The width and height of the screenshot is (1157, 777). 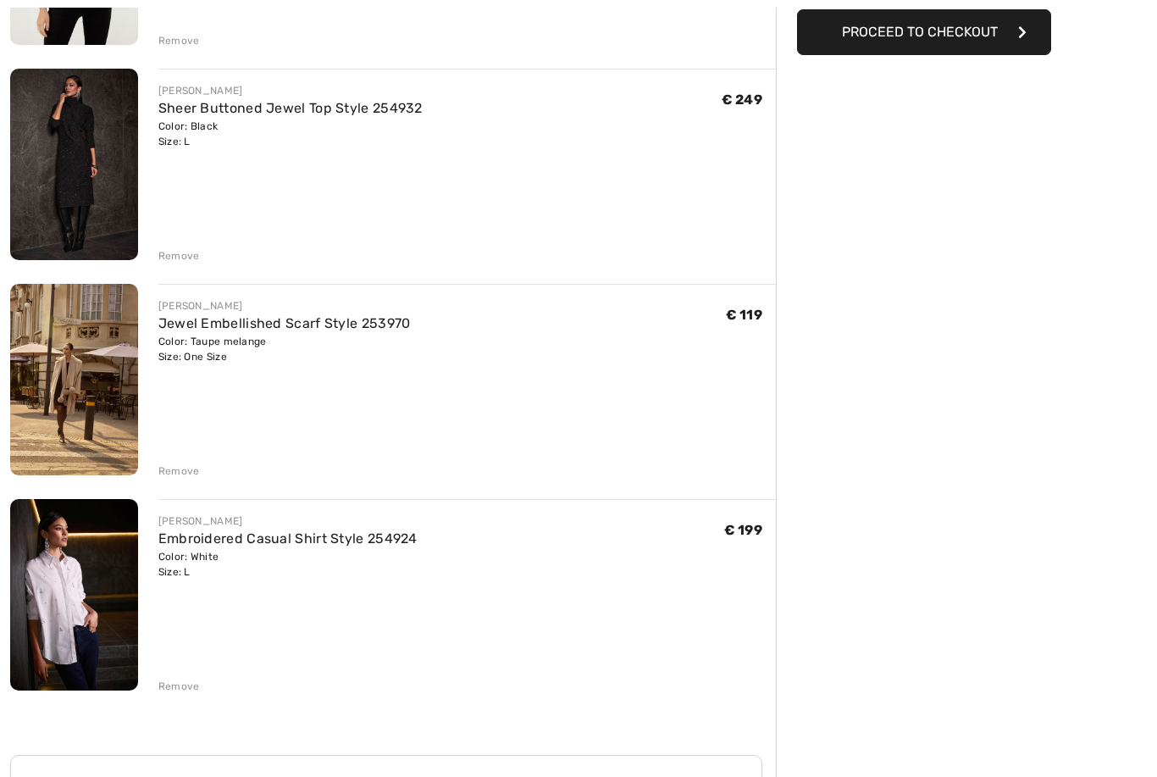 I want to click on span: Proceed to Checkout, so click(x=920, y=32).